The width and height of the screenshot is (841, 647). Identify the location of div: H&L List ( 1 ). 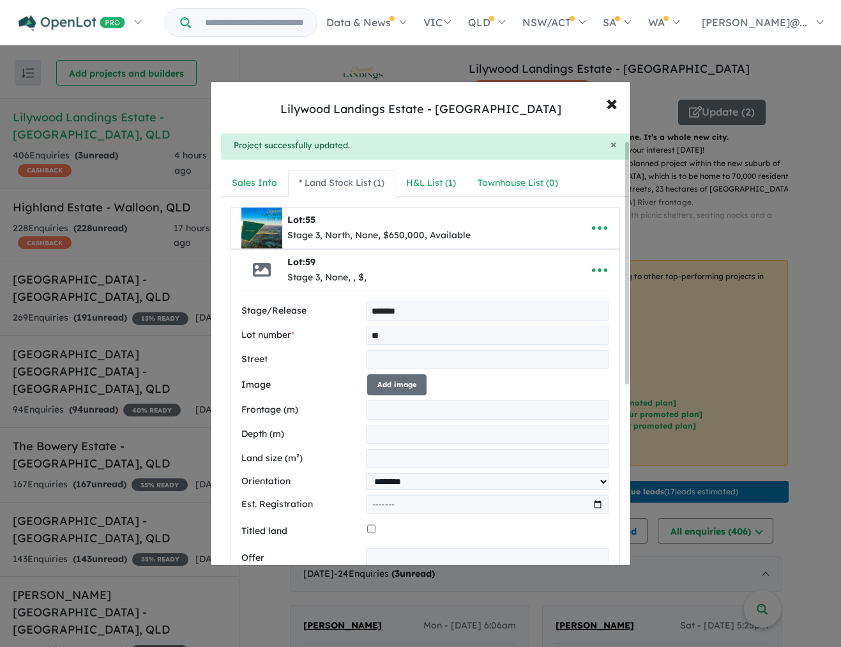
(431, 183).